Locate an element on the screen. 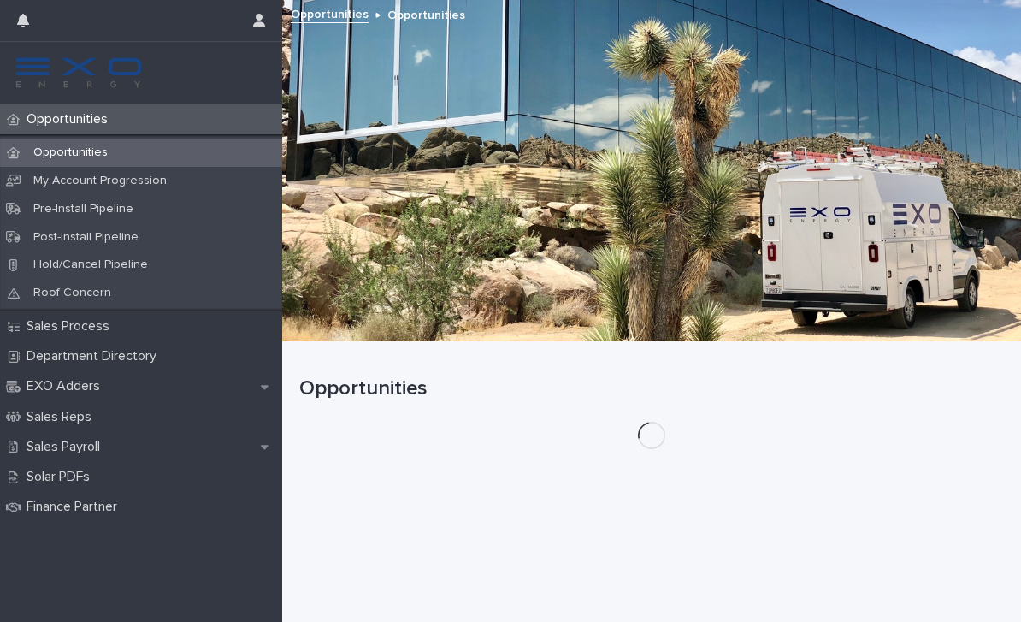 This screenshot has width=1021, height=622. p: Finance Partner is located at coordinates (75, 506).